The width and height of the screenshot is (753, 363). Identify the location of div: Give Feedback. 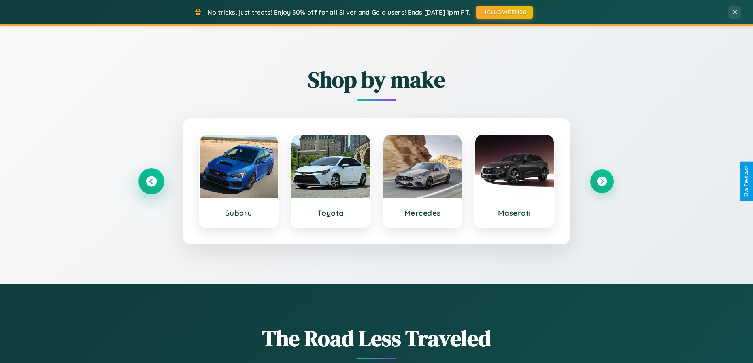
(746, 181).